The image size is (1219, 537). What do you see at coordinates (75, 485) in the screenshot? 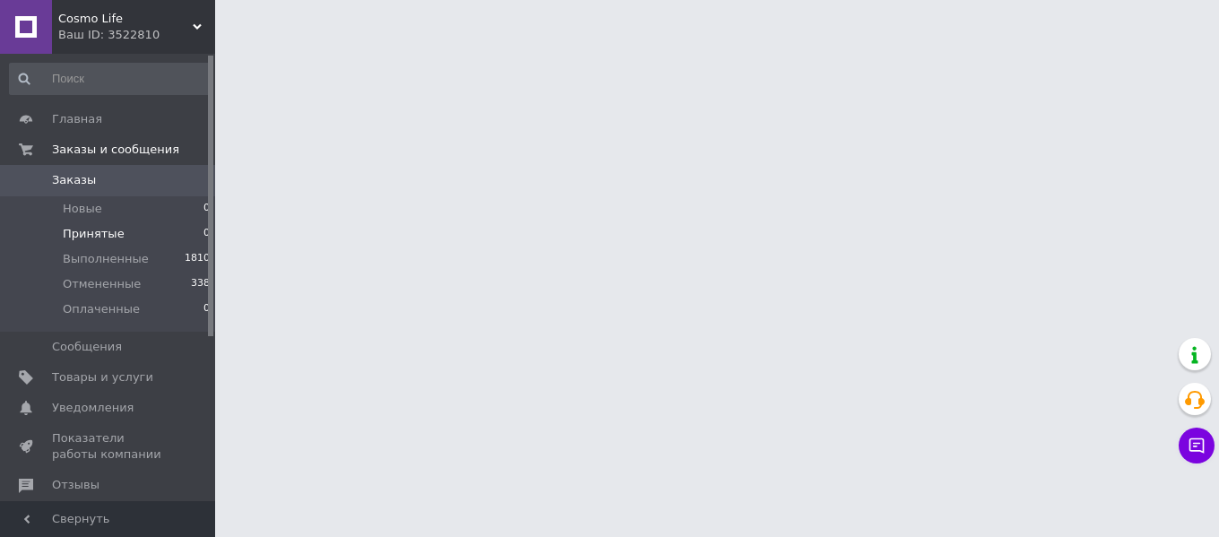
I see `span: Отзывы` at bounding box center [75, 485].